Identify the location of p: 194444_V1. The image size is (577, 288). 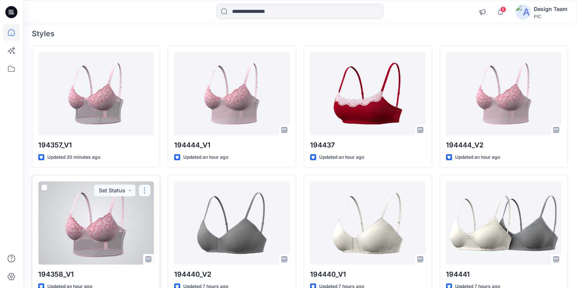
(232, 145).